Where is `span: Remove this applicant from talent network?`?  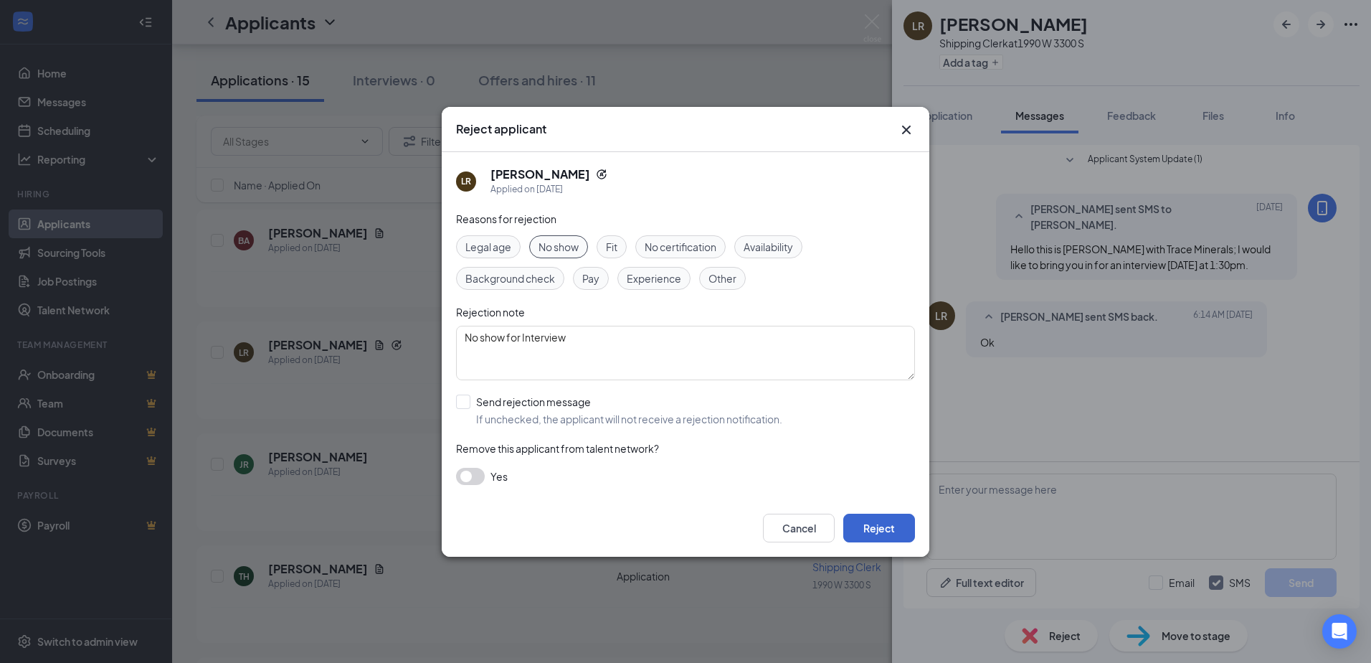 span: Remove this applicant from talent network? is located at coordinates (557, 448).